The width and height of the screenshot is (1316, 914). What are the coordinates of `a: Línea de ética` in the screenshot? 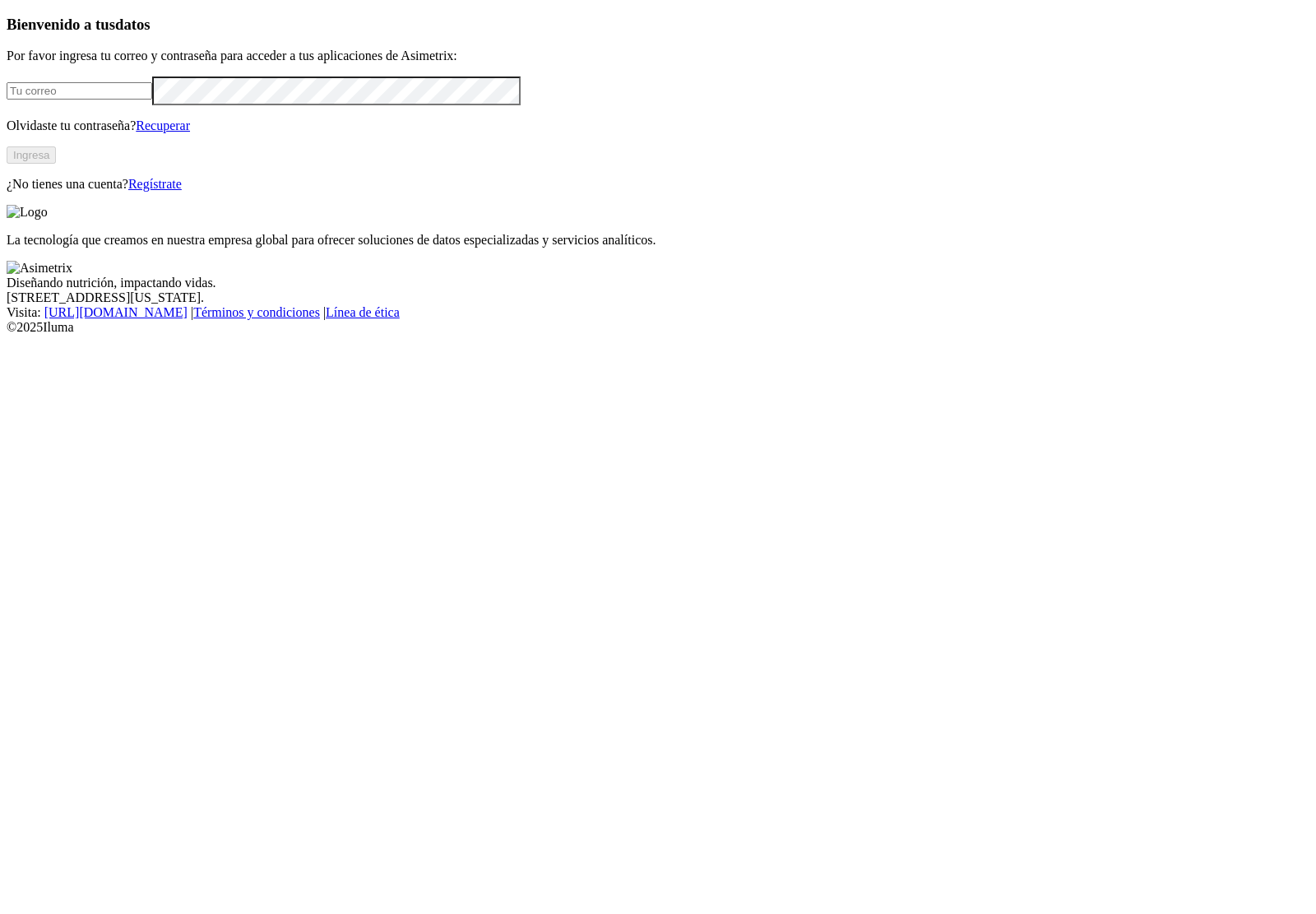 It's located at (363, 312).